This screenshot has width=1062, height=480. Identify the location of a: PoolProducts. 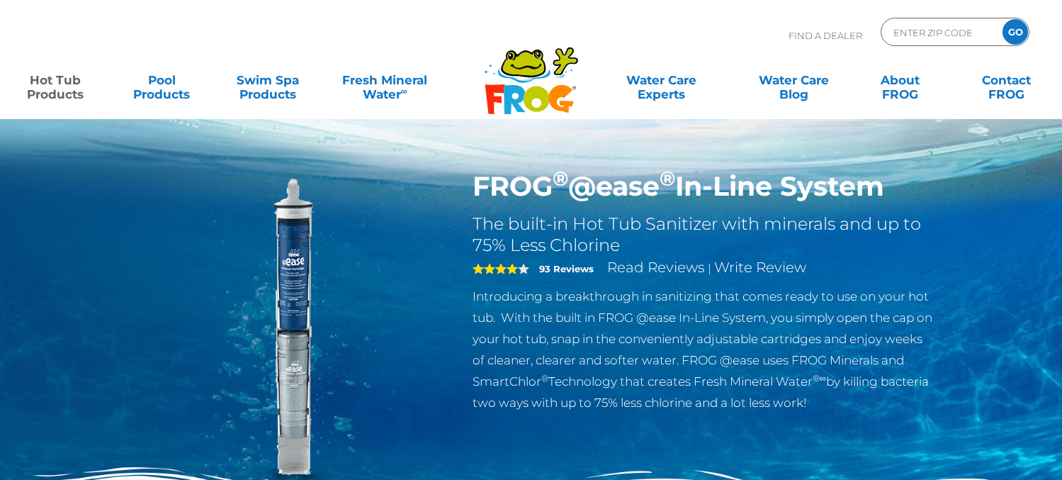
(162, 80).